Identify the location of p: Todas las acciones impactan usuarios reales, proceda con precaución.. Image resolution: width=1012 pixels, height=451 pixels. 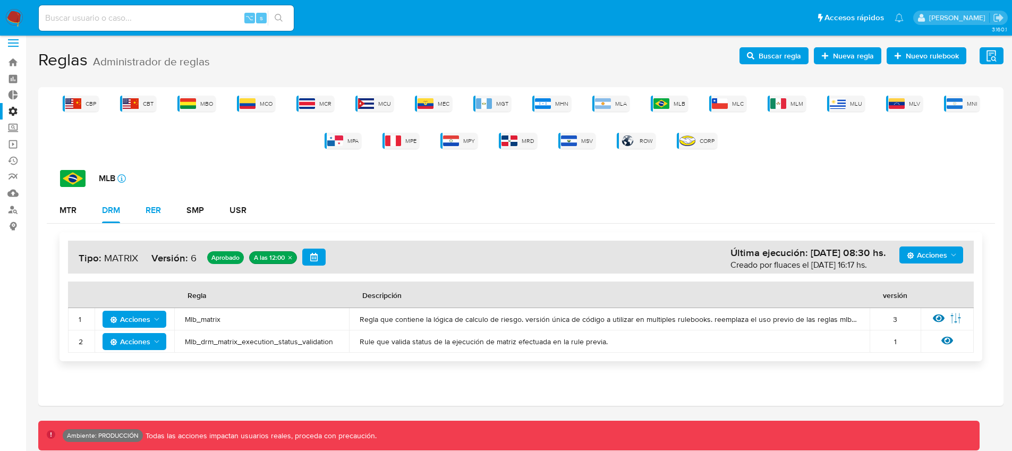
(260, 436).